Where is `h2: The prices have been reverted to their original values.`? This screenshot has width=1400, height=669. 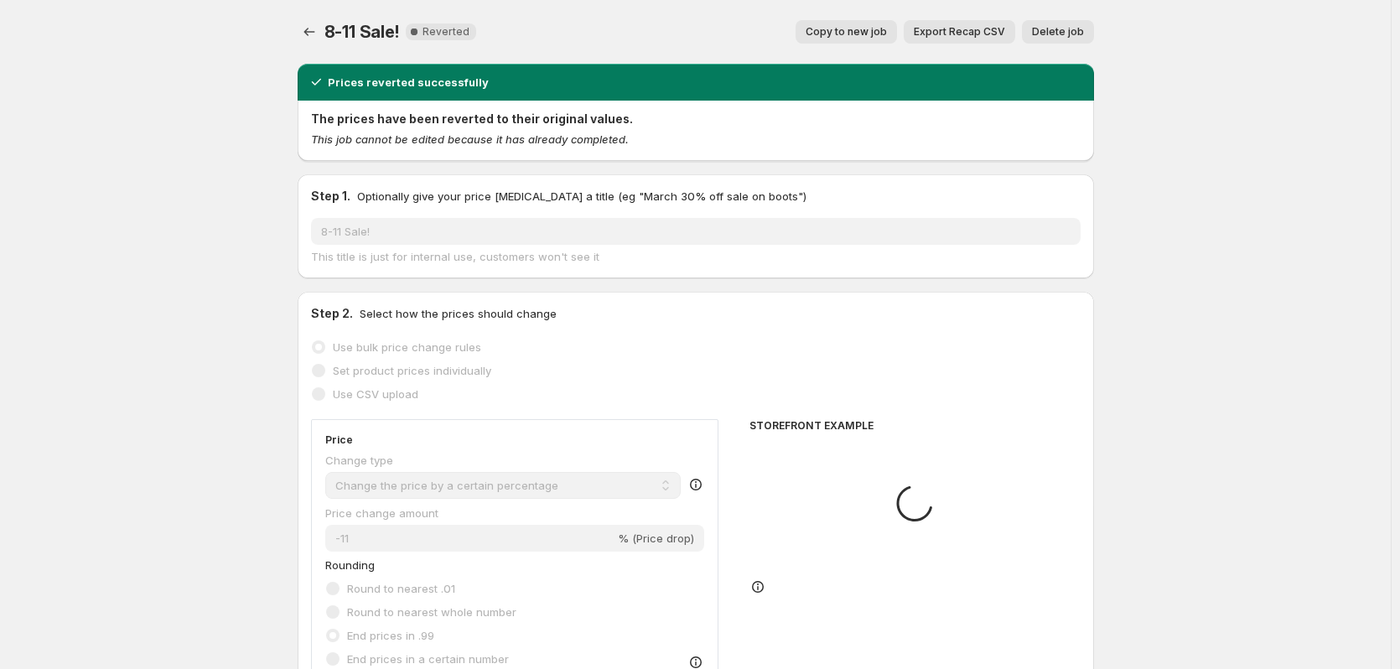
h2: The prices have been reverted to their original values. is located at coordinates (696, 119).